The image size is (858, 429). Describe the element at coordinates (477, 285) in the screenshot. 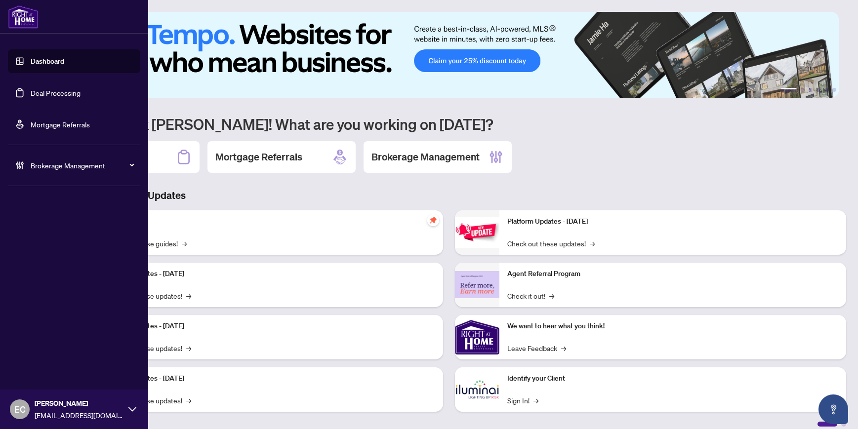

I see `img: Agent Referral Program` at that location.